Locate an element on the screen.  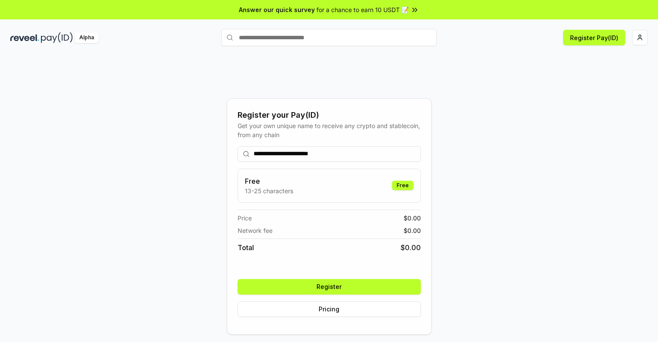
div: Register your Pay(ID) is located at coordinates (329, 115).